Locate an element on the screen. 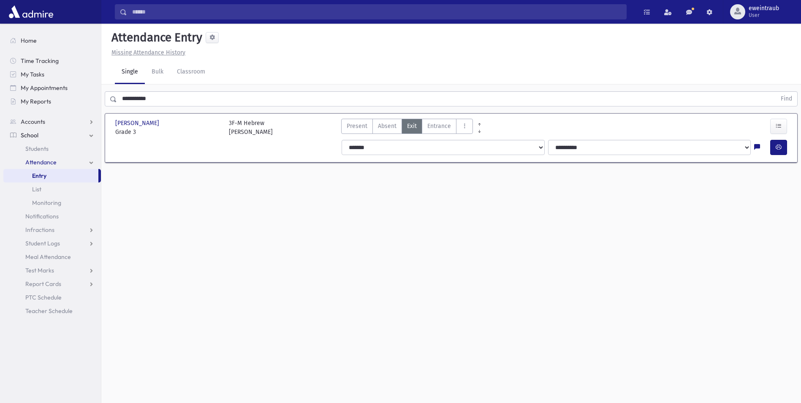  a: My Reports is located at coordinates (52, 101).